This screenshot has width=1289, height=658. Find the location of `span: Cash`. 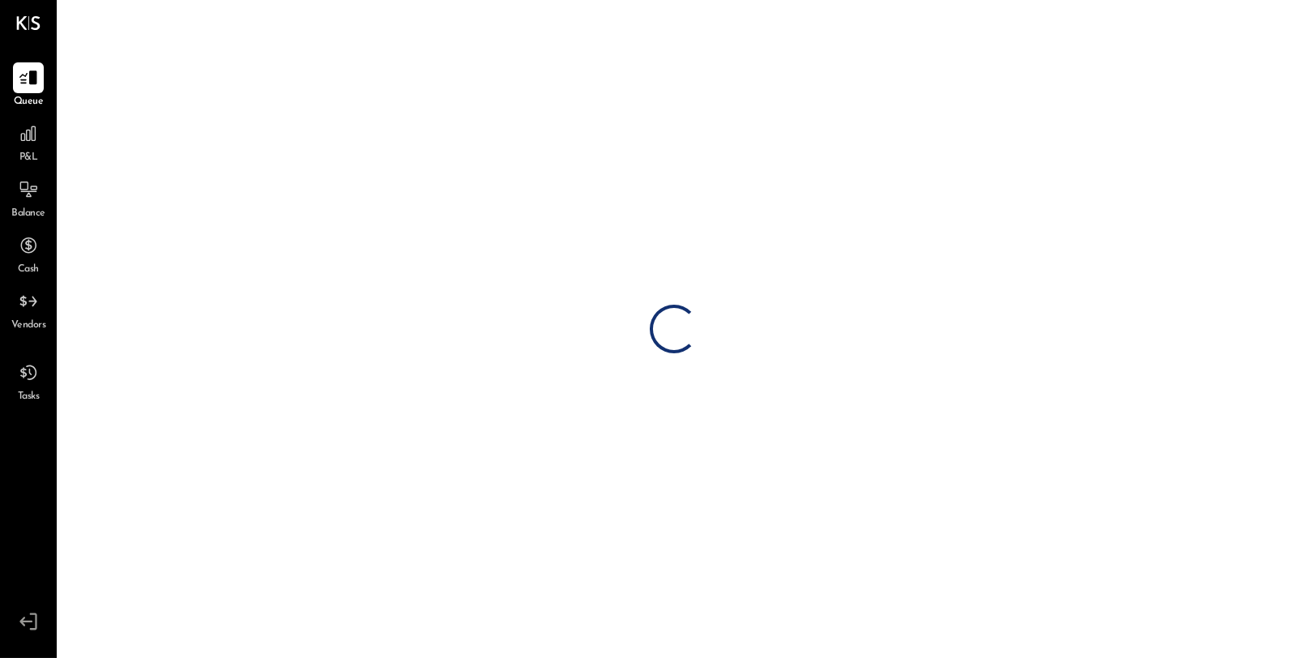

span: Cash is located at coordinates (28, 270).